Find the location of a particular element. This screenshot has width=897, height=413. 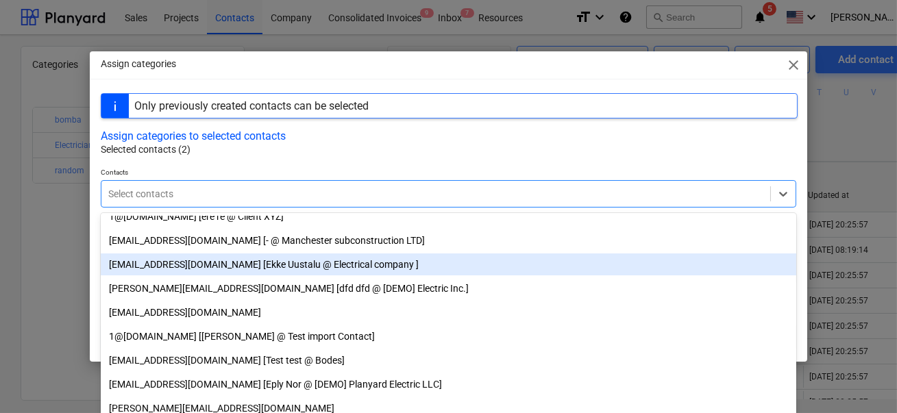

div: test@test.com [Test test @ Bodes] is located at coordinates (448, 361).